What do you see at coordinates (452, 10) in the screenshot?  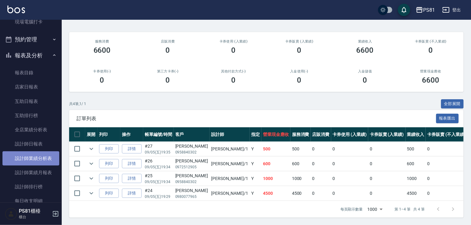 I see `button: 登出` at bounding box center [452, 10].